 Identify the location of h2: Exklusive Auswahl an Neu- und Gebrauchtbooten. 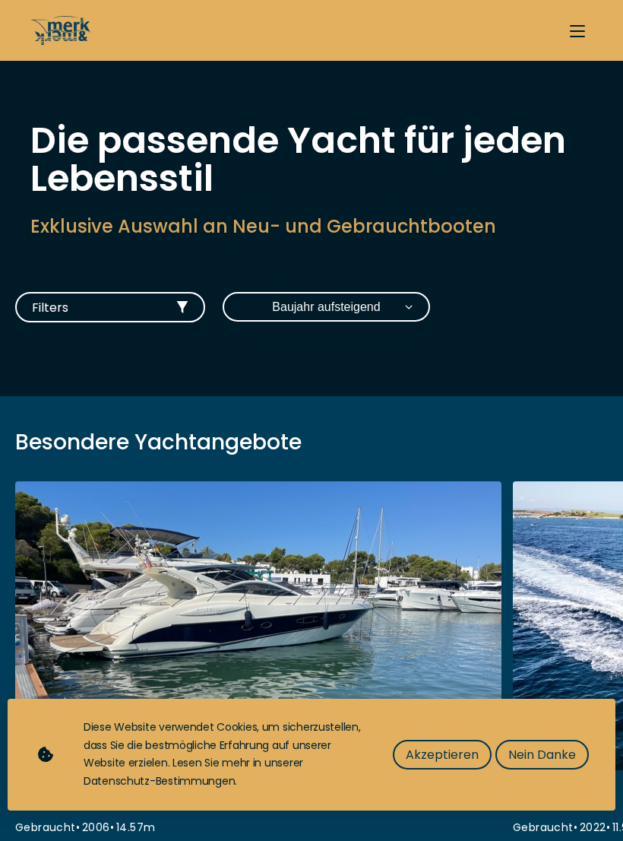
(312, 227).